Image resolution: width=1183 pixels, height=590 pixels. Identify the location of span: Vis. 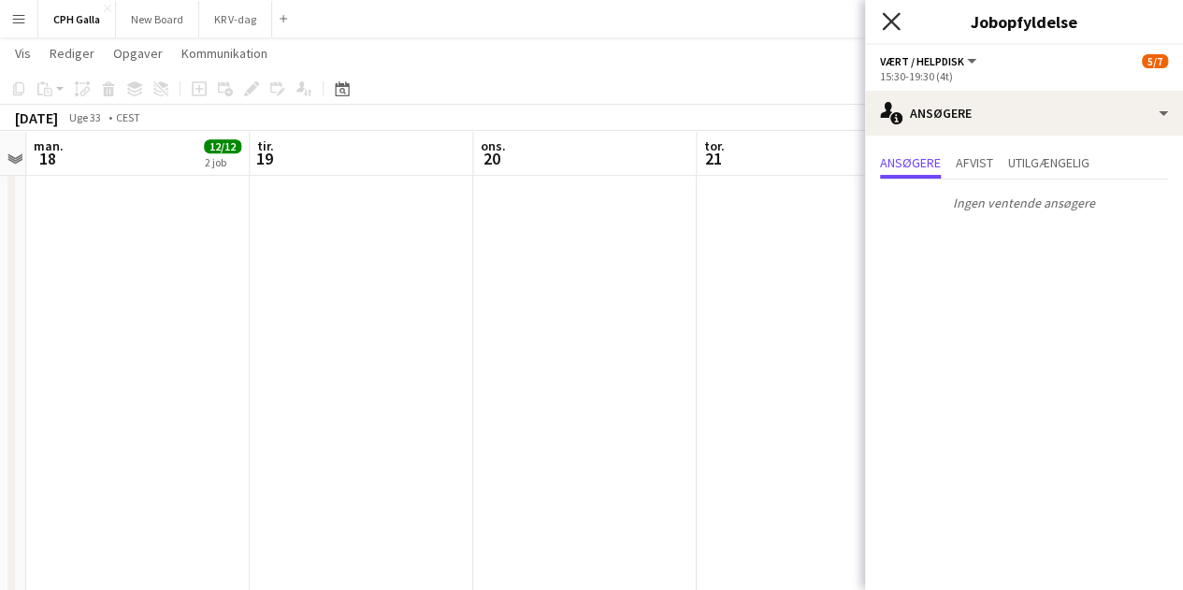
(22, 53).